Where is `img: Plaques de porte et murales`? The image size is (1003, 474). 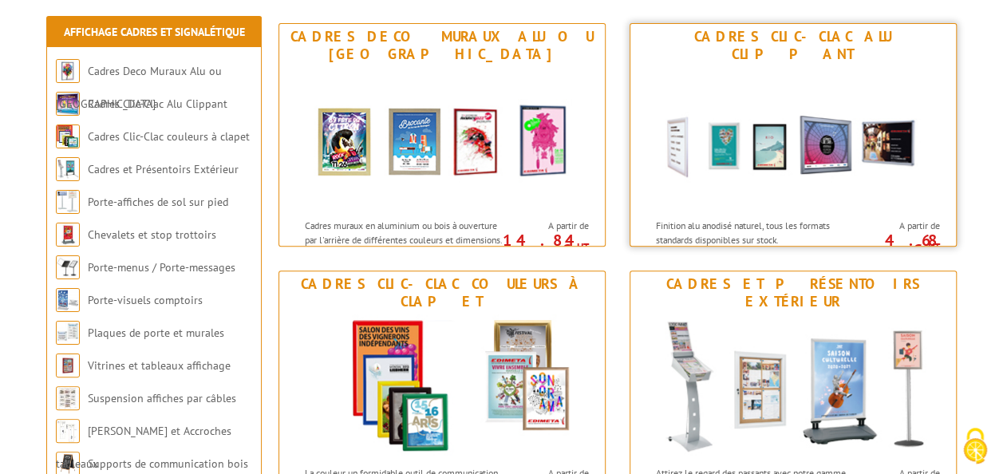
img: Plaques de porte et murales is located at coordinates (68, 333).